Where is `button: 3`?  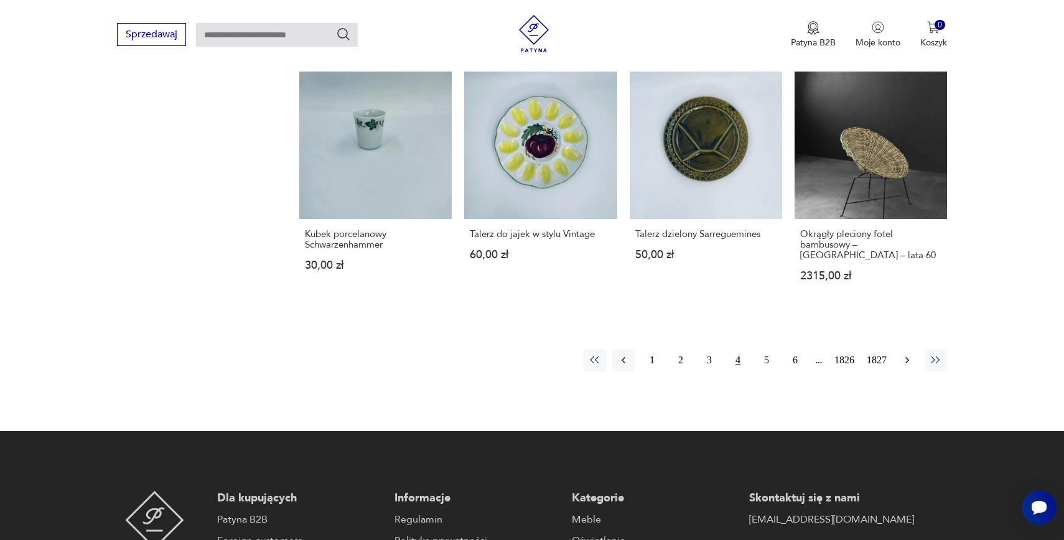 button: 3 is located at coordinates (710, 360).